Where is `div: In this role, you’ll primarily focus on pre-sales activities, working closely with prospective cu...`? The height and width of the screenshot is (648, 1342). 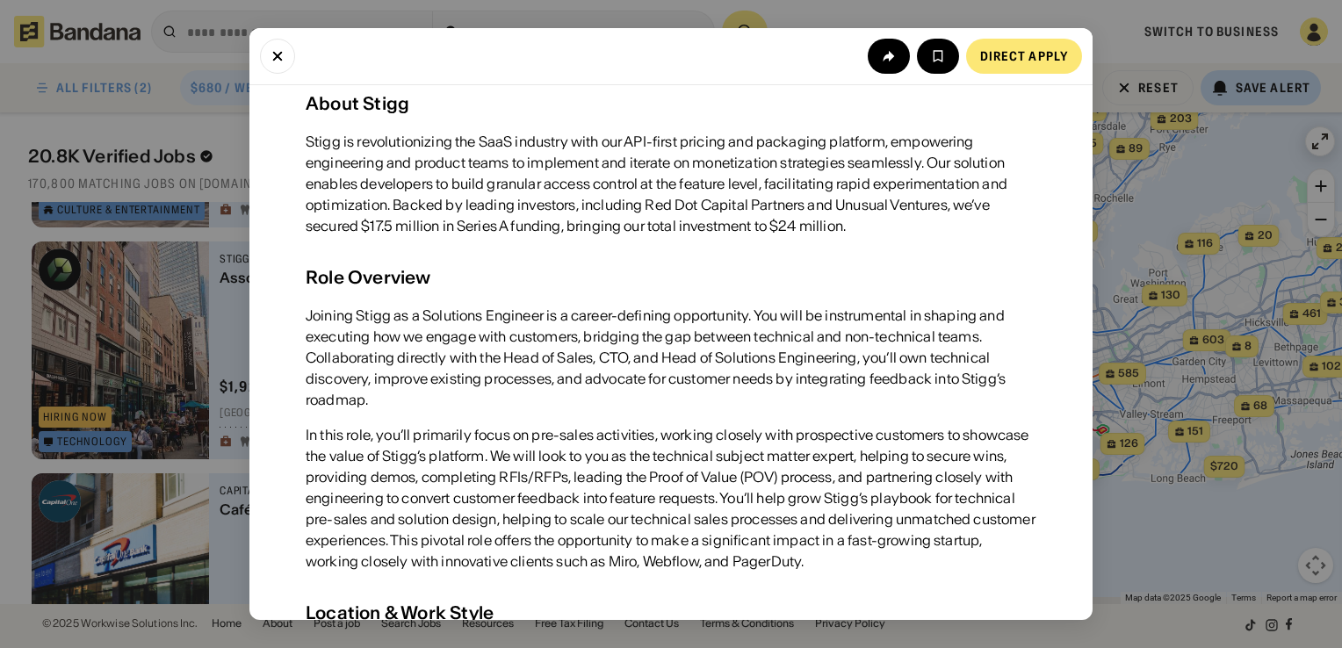
div: In this role, you’ll primarily focus on pre-sales activities, working closely with prospective cu... is located at coordinates (671, 498).